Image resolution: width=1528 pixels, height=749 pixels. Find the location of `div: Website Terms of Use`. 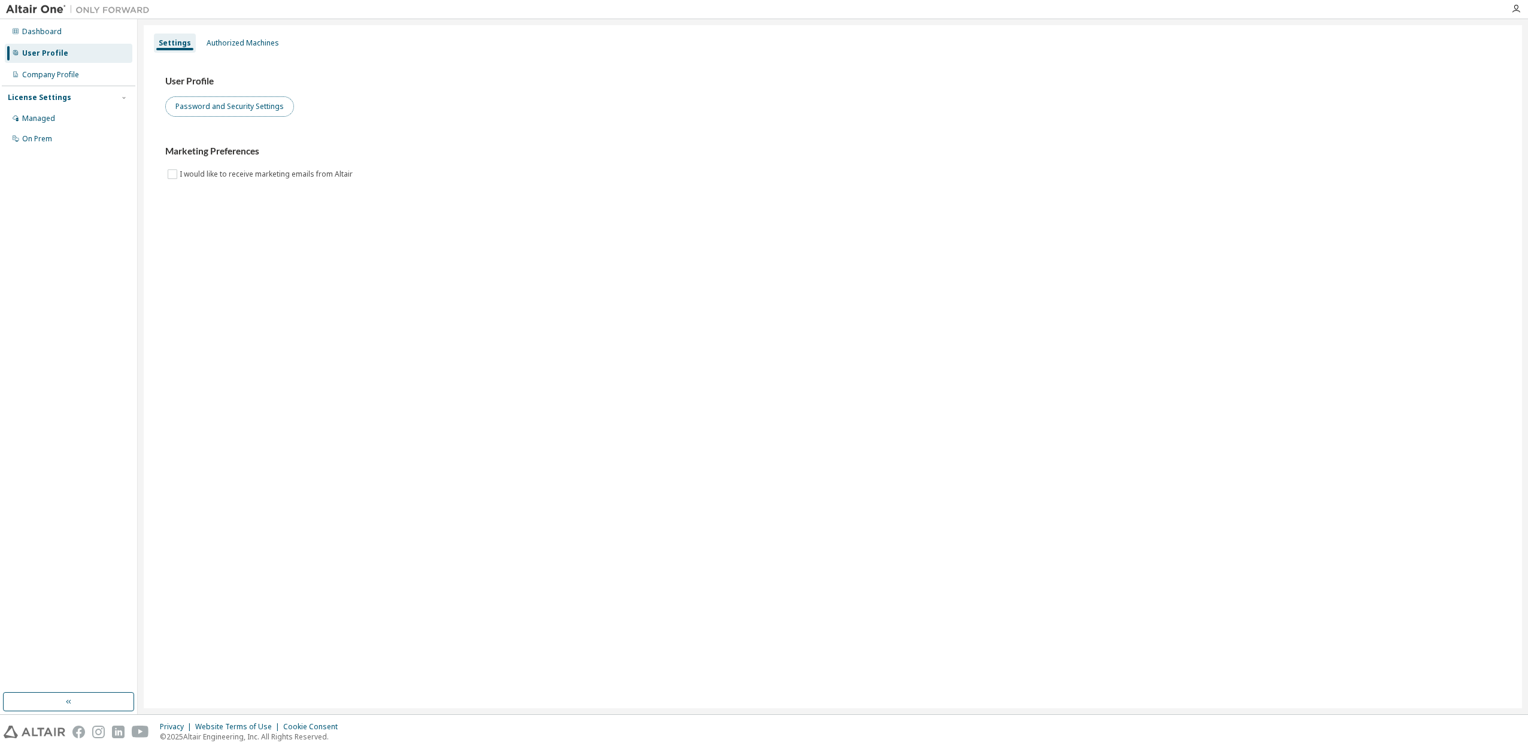

div: Website Terms of Use is located at coordinates (239, 727).